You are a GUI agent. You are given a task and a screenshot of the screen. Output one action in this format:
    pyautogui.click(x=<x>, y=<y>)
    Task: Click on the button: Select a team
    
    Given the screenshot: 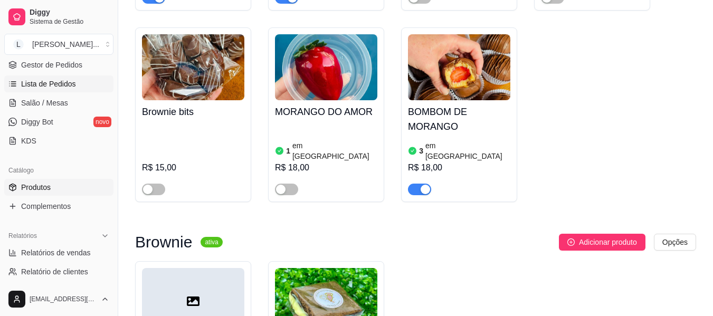 What is the action you would take?
    pyautogui.click(x=59, y=44)
    